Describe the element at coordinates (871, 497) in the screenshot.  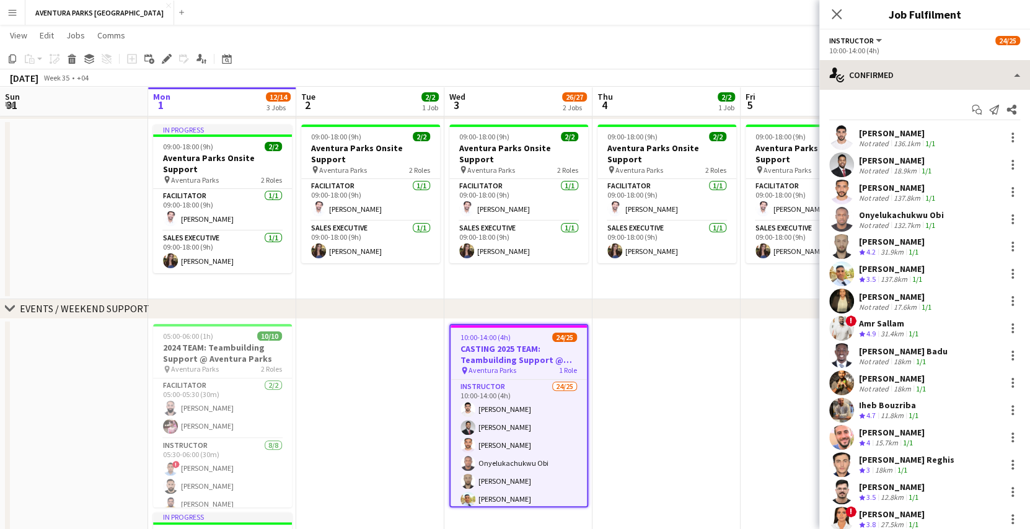
I see `span: 3.5` at that location.